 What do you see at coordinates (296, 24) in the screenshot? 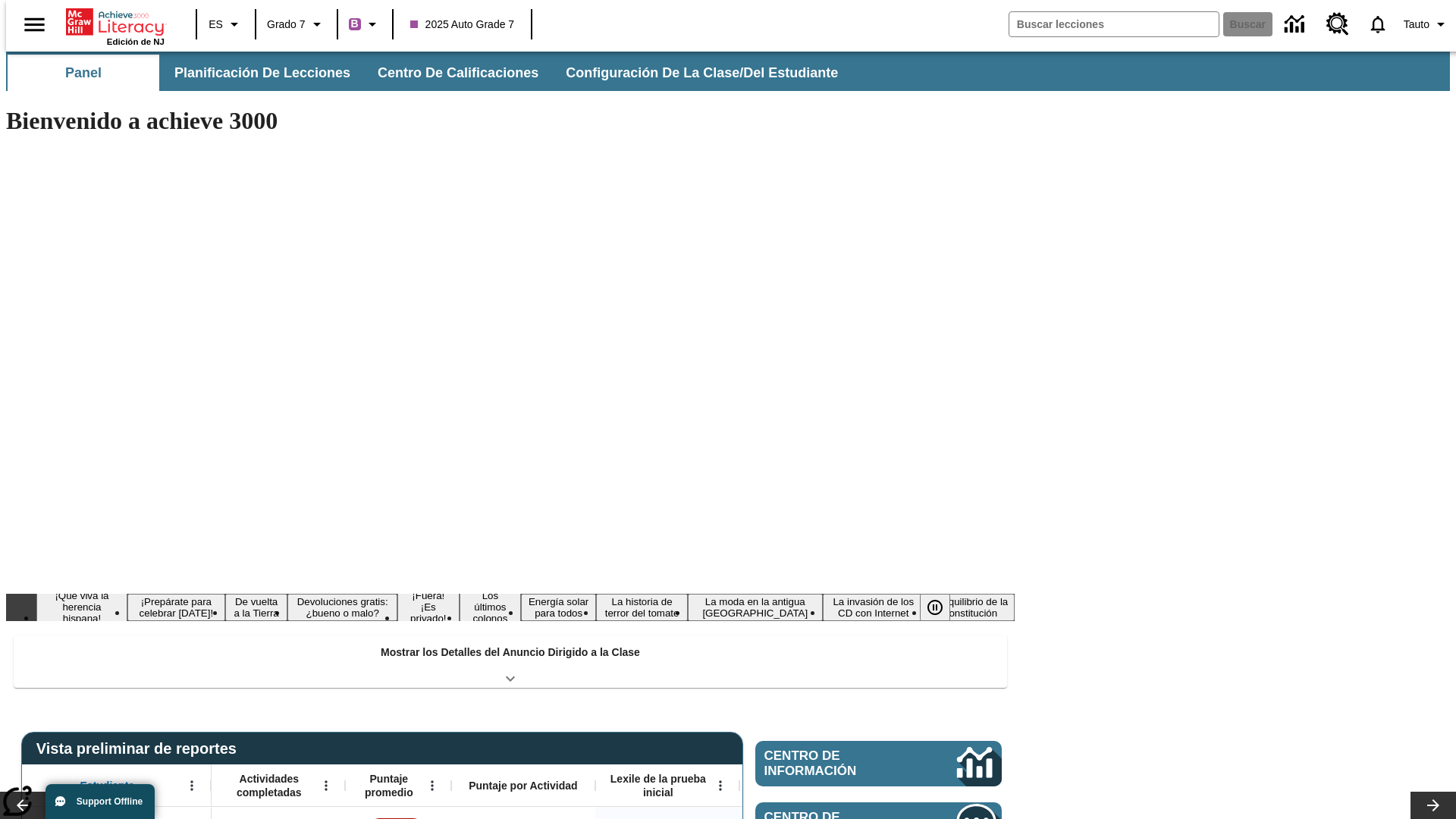
I see `button: Grado: Grado 7, Elige un grado` at bounding box center [296, 24].